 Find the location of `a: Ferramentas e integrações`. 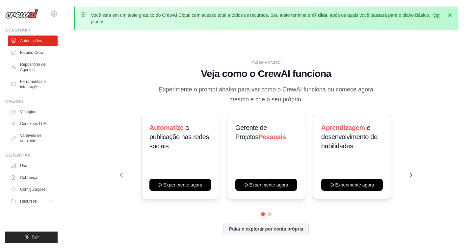

a: Ferramentas e integrações is located at coordinates (33, 84).